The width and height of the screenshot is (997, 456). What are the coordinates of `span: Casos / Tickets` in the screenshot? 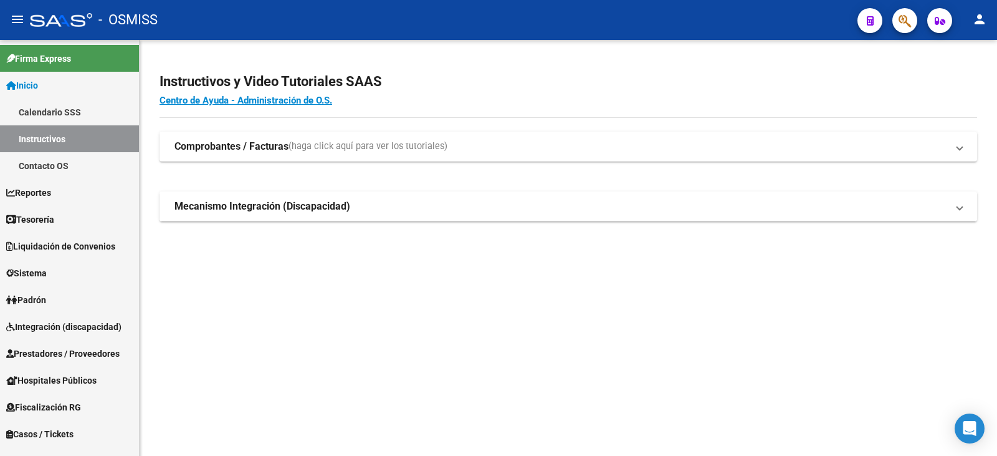 It's located at (40, 434).